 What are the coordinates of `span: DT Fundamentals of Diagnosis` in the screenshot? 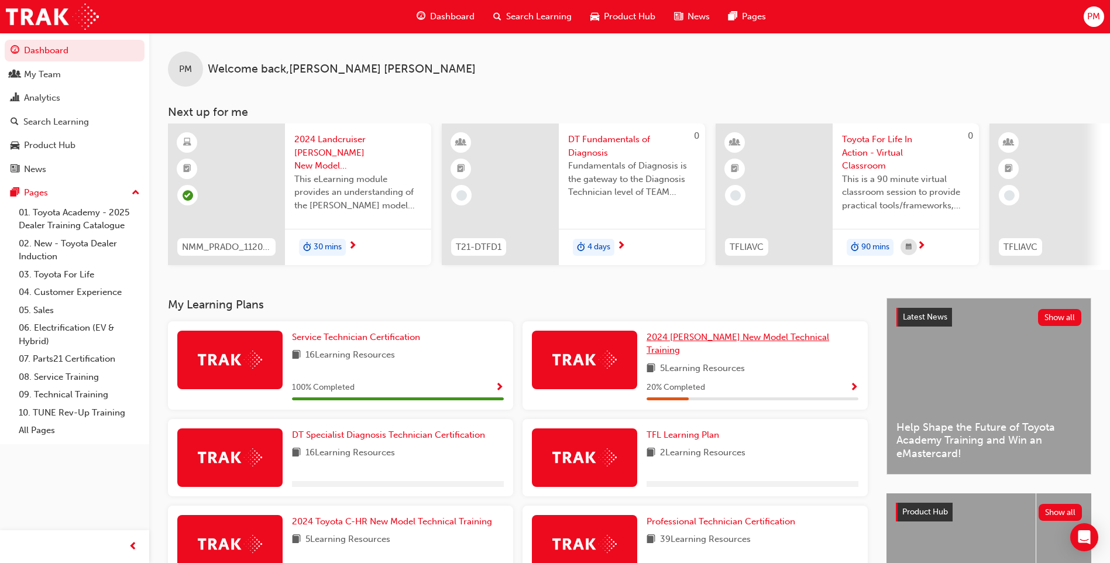 It's located at (632, 146).